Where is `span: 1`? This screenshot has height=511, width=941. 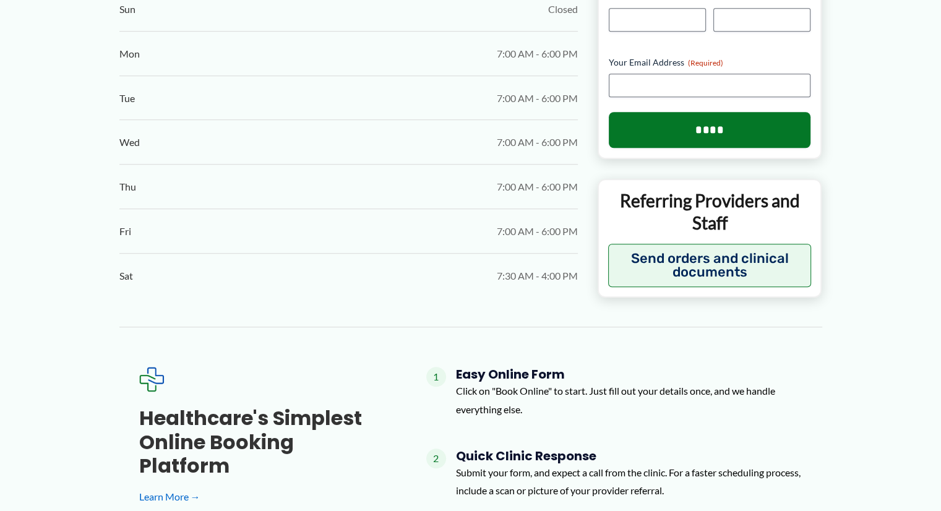
span: 1 is located at coordinates (436, 377).